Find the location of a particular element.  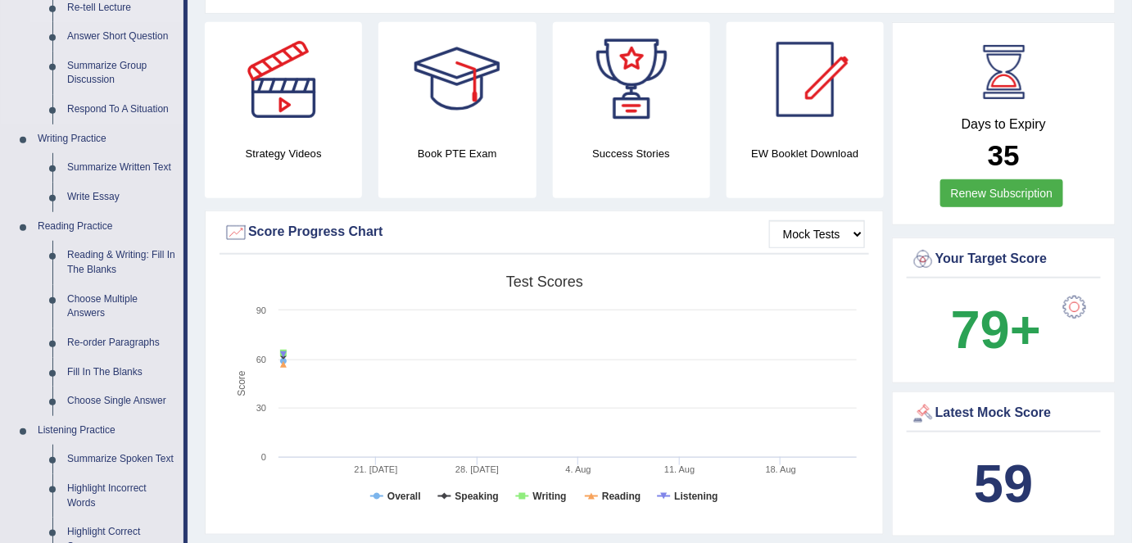

b: 35 is located at coordinates (1003, 155).